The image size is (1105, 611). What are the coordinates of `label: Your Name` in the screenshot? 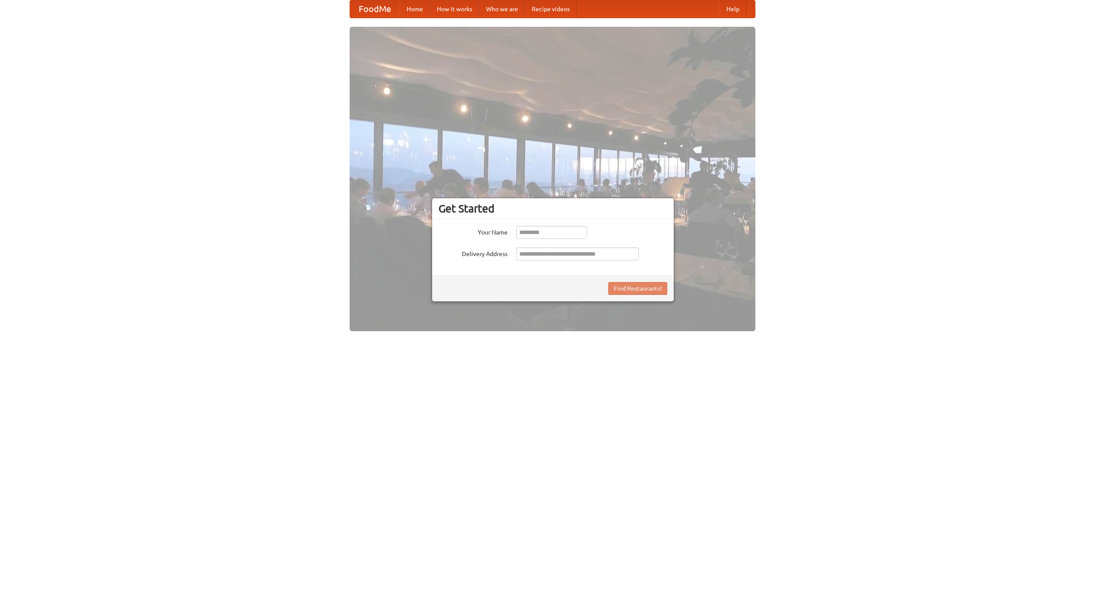 It's located at (473, 231).